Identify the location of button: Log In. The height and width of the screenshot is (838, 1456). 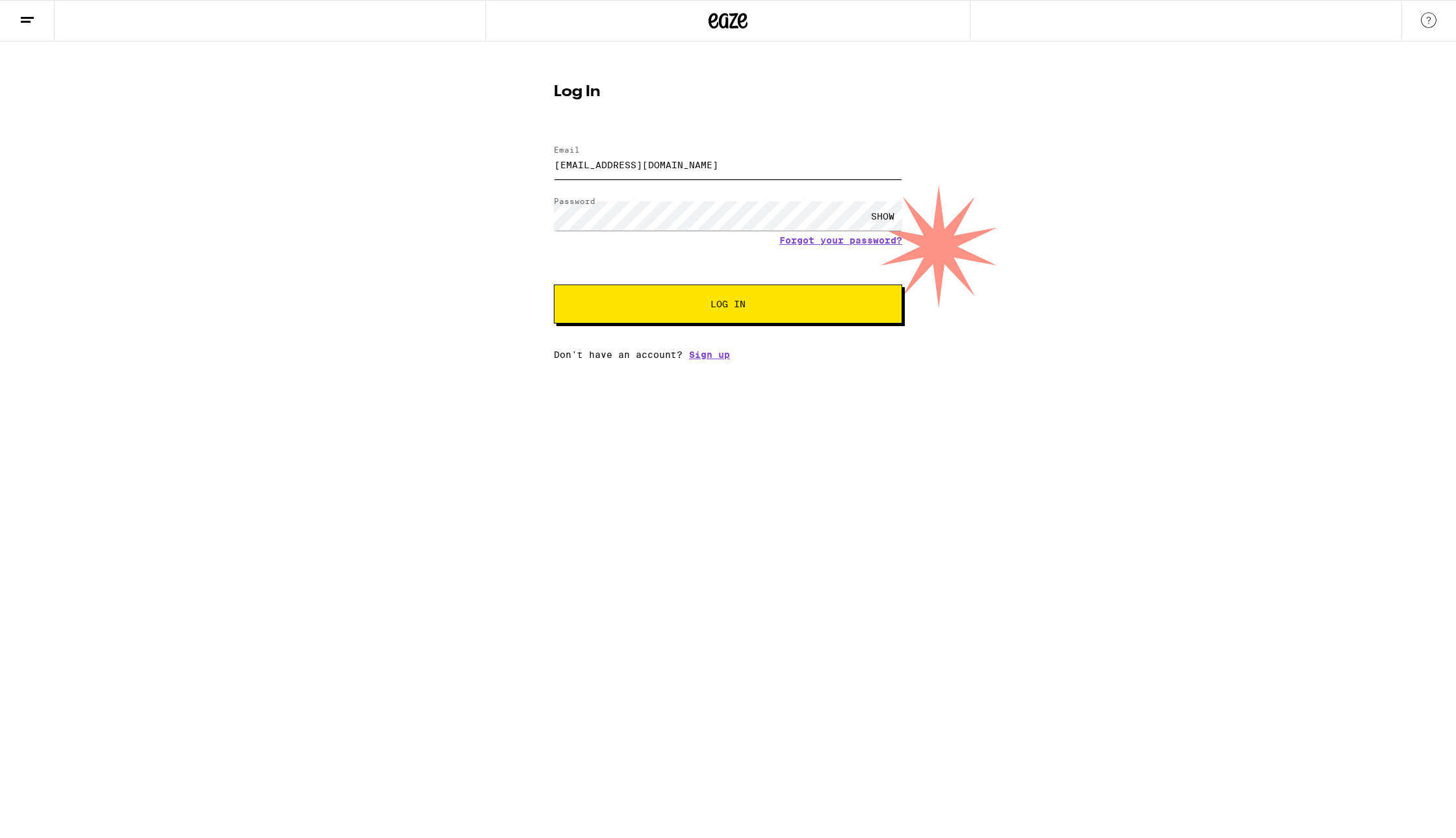
(728, 304).